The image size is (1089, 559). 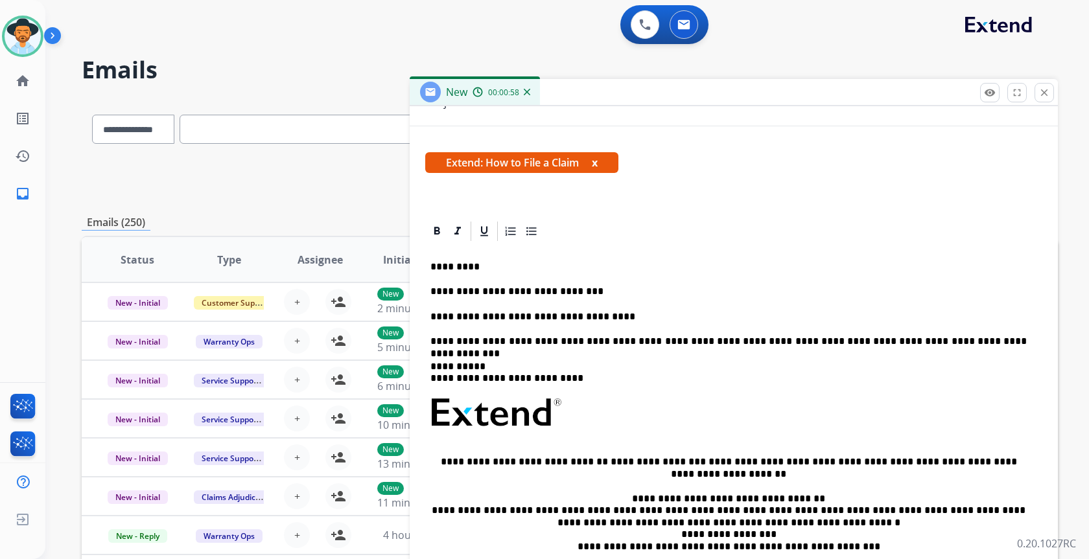 I want to click on mat-icon: inbox, so click(x=23, y=194).